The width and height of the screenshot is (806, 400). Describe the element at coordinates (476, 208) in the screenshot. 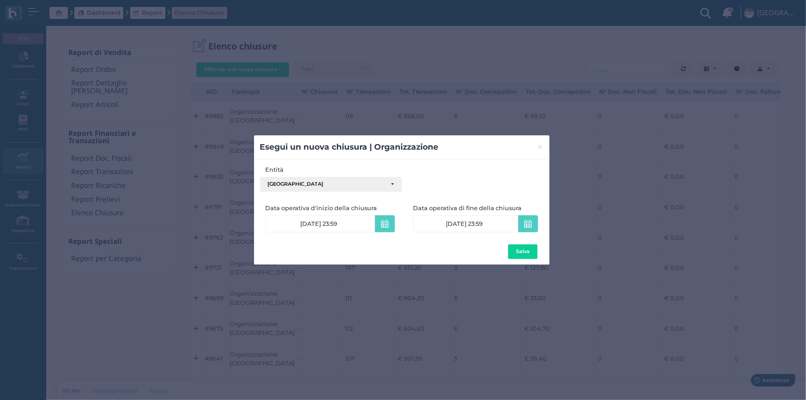

I see `label: Data operativa di fine della chiusura` at that location.